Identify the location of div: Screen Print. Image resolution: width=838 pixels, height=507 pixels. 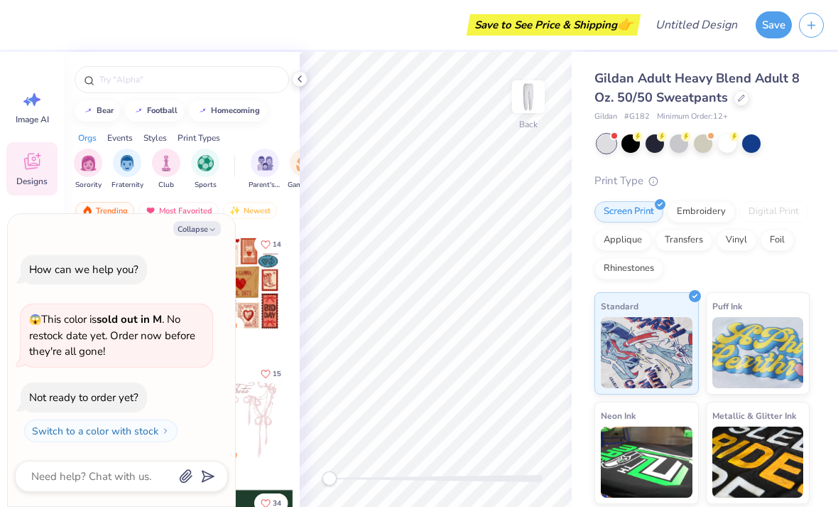
(629, 212).